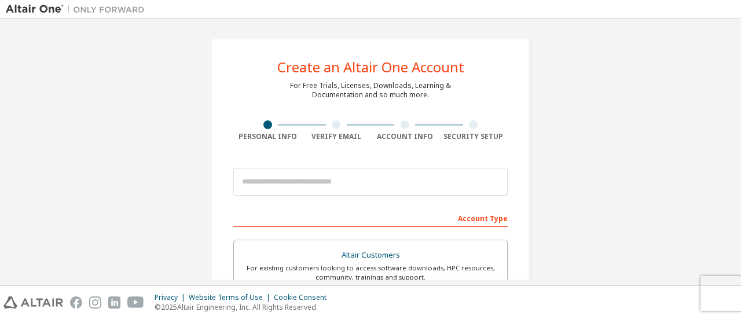 This screenshot has height=319, width=741. What do you see at coordinates (473, 137) in the screenshot?
I see `div: Security Setup` at bounding box center [473, 137].